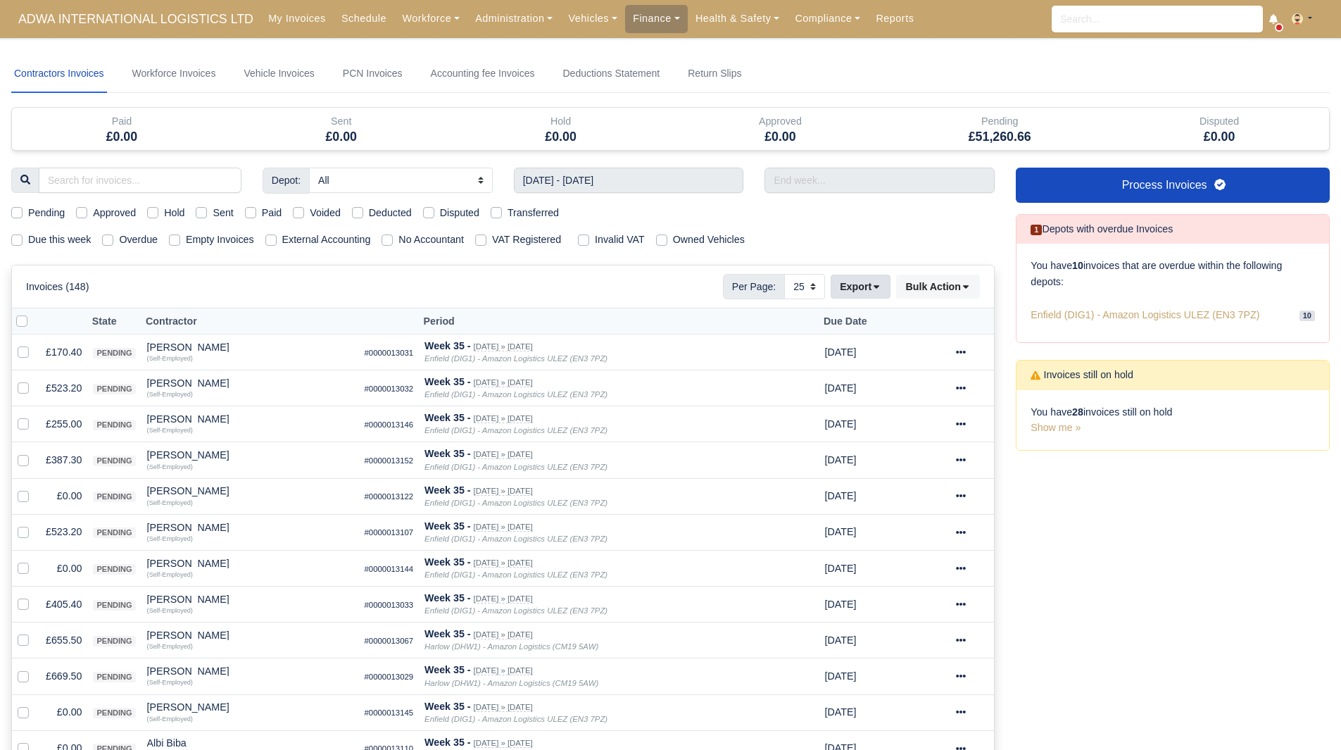  What do you see at coordinates (63, 676) in the screenshot?
I see `td: £669.50` at bounding box center [63, 676].